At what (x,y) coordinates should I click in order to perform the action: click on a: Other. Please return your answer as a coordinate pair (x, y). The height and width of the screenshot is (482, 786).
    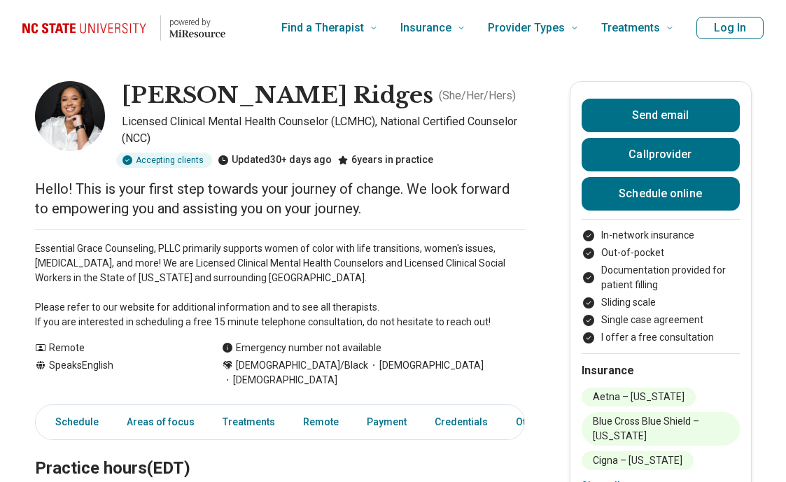
    Looking at the image, I should click on (532, 422).